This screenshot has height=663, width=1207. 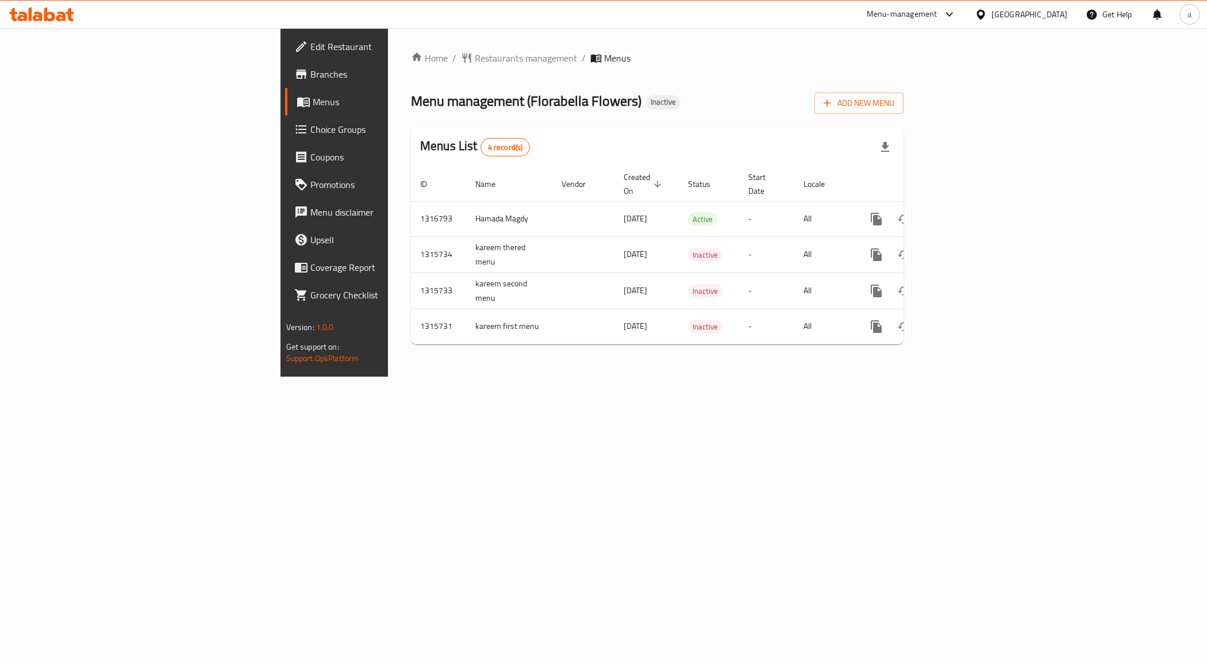 What do you see at coordinates (509, 254) in the screenshot?
I see `td: kareem thered menu` at bounding box center [509, 254].